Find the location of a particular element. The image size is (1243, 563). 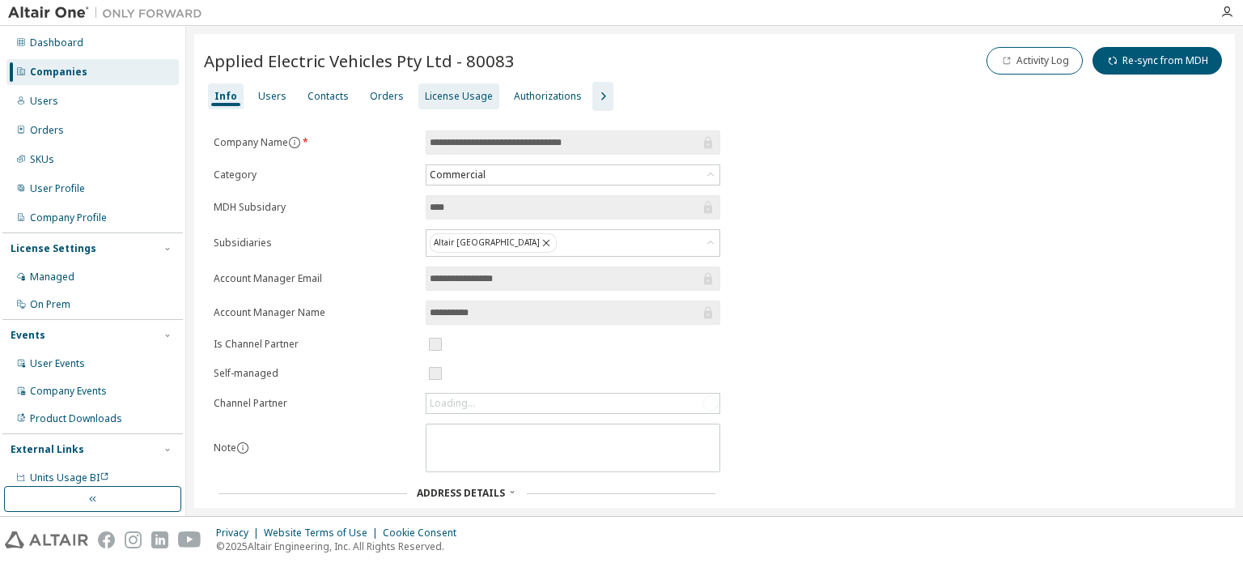

label: Self-managed is located at coordinates (315, 373).